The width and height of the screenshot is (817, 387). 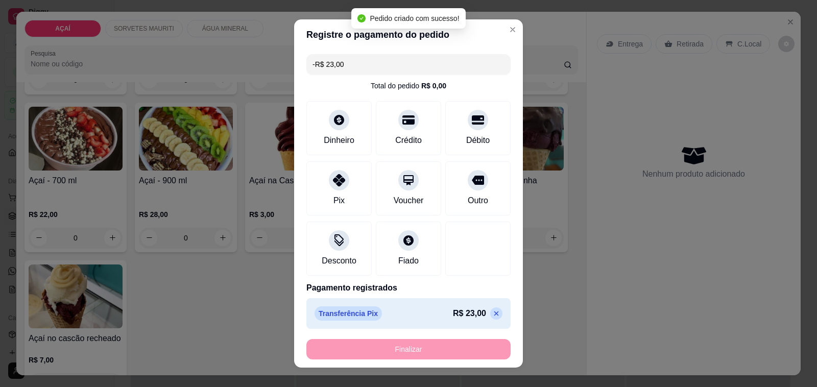 I want to click on div: Débito, so click(x=478, y=140).